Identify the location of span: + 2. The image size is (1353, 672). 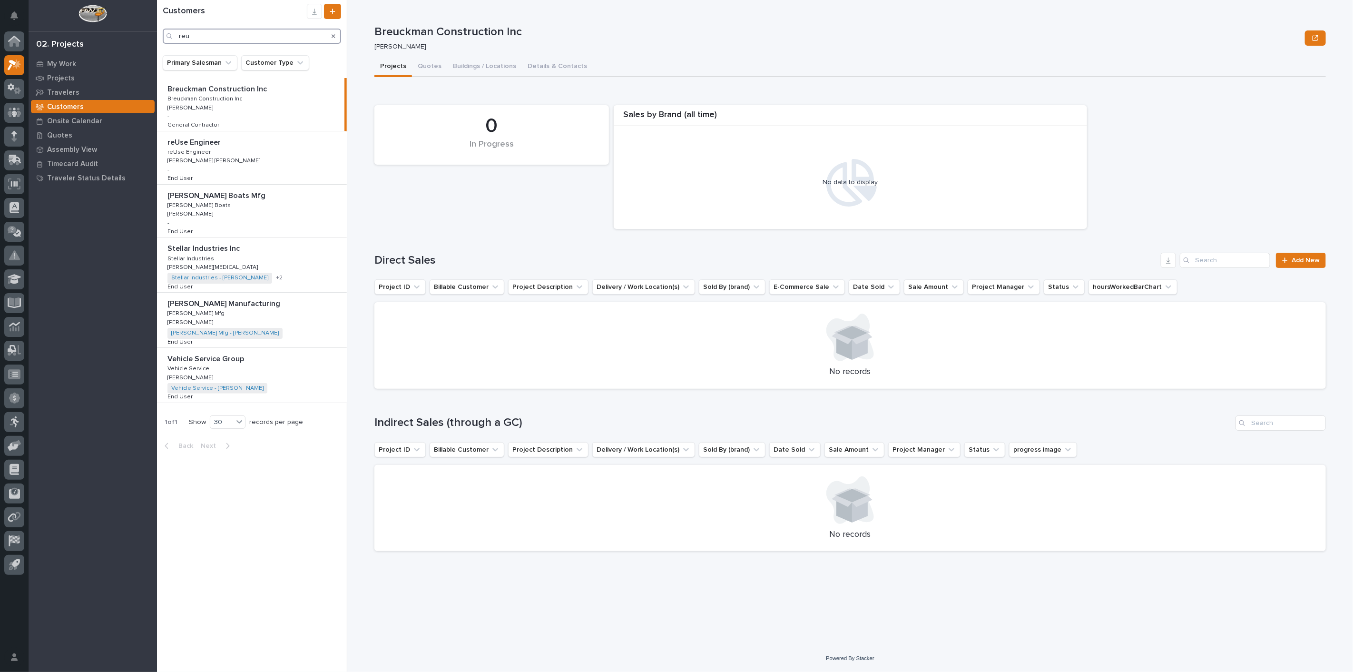
(279, 278).